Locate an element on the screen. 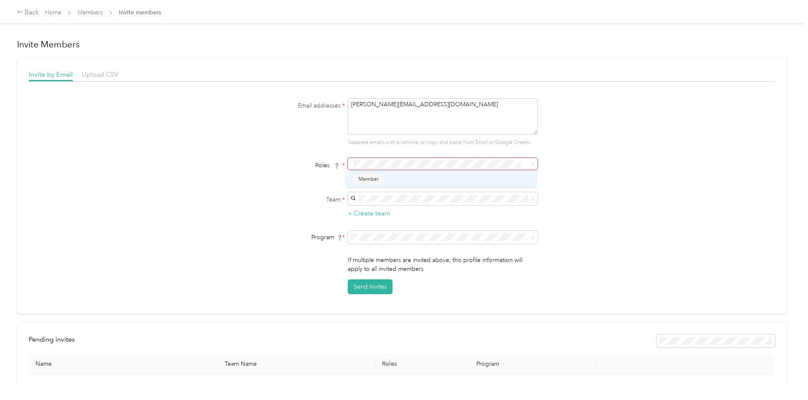 The height and width of the screenshot is (400, 808). span: Invite by Email is located at coordinates (51, 74).